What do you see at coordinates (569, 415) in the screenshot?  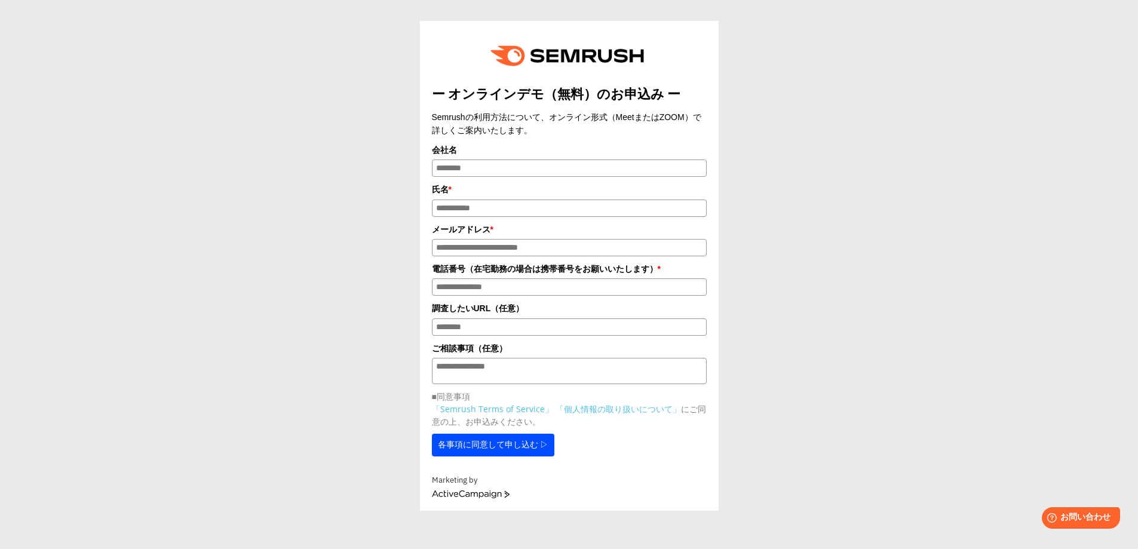 I see `p: にご同意の上、お申込みください。` at bounding box center [569, 415].